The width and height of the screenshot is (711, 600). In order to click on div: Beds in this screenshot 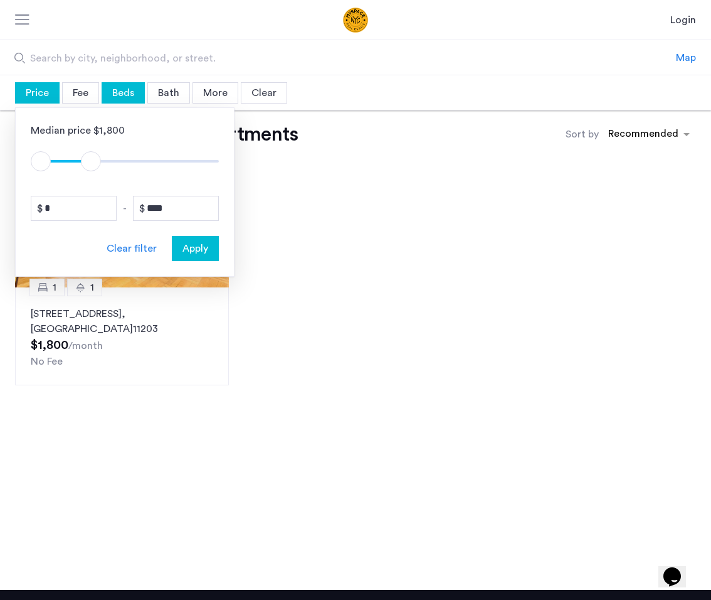, I will do `click(123, 93)`.